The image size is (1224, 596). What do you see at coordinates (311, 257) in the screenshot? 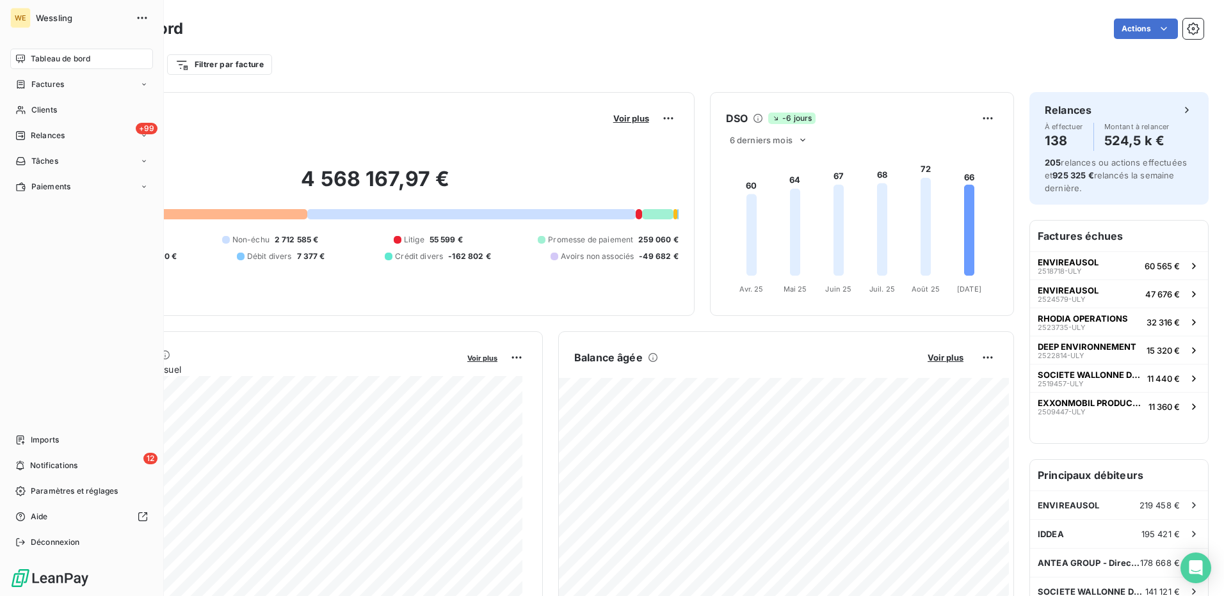
I see `span: 7 377 €` at bounding box center [311, 257].